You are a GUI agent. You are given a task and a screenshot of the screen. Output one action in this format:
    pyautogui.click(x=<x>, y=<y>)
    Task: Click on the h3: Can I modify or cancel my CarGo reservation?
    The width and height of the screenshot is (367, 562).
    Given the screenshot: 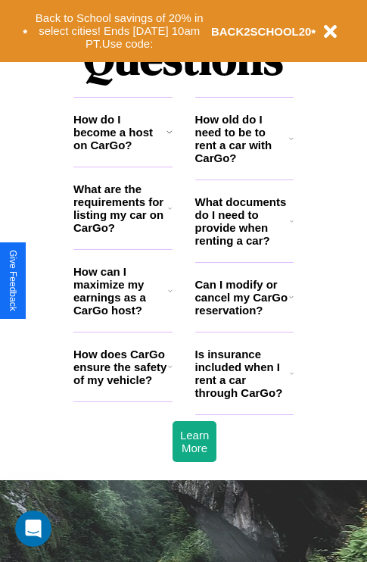 What is the action you would take?
    pyautogui.click(x=242, y=297)
    